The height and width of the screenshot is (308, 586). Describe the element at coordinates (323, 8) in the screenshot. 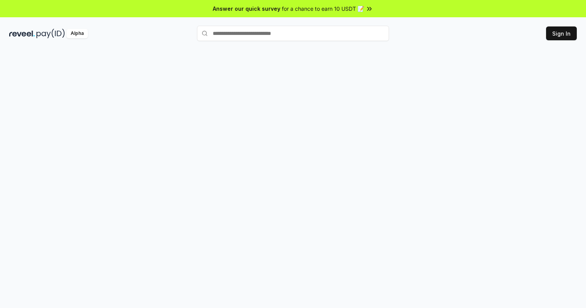

I see `span: for a chance to earn 10 USDT 📝` at that location.